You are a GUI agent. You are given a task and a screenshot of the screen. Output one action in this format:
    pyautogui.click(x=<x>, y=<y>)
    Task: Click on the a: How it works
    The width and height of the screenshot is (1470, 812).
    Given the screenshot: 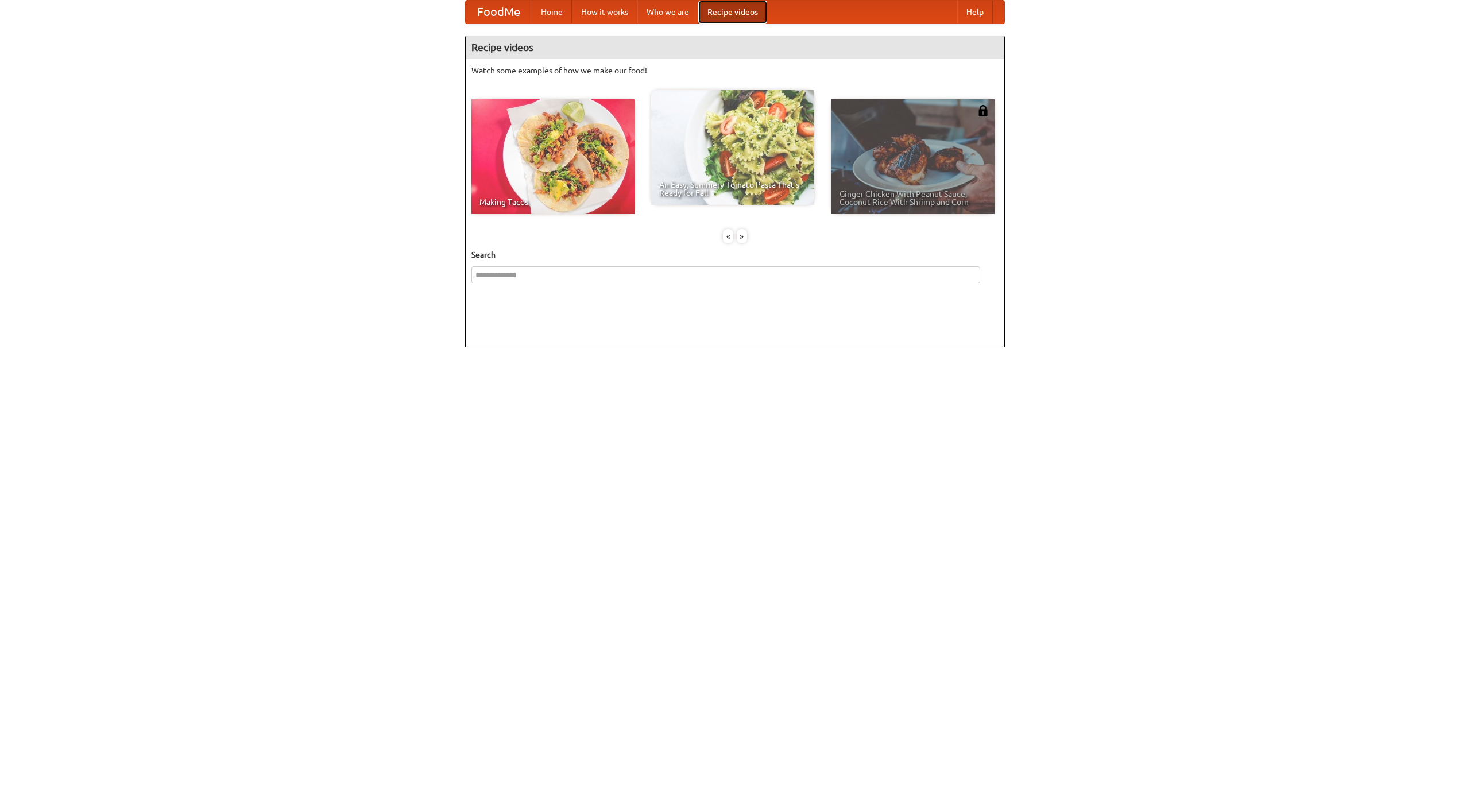 What is the action you would take?
    pyautogui.click(x=605, y=12)
    